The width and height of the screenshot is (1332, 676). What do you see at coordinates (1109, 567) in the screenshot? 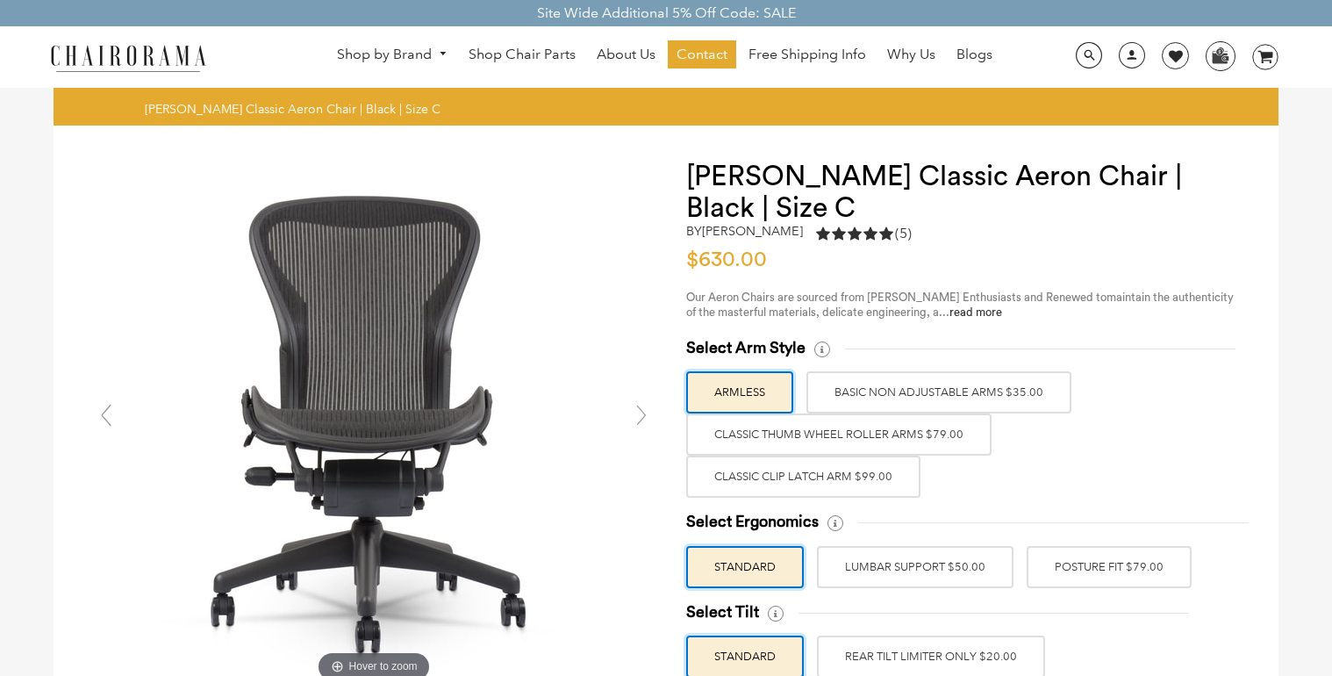
I see `label: POSTURE FIT $79.00` at bounding box center [1109, 567].